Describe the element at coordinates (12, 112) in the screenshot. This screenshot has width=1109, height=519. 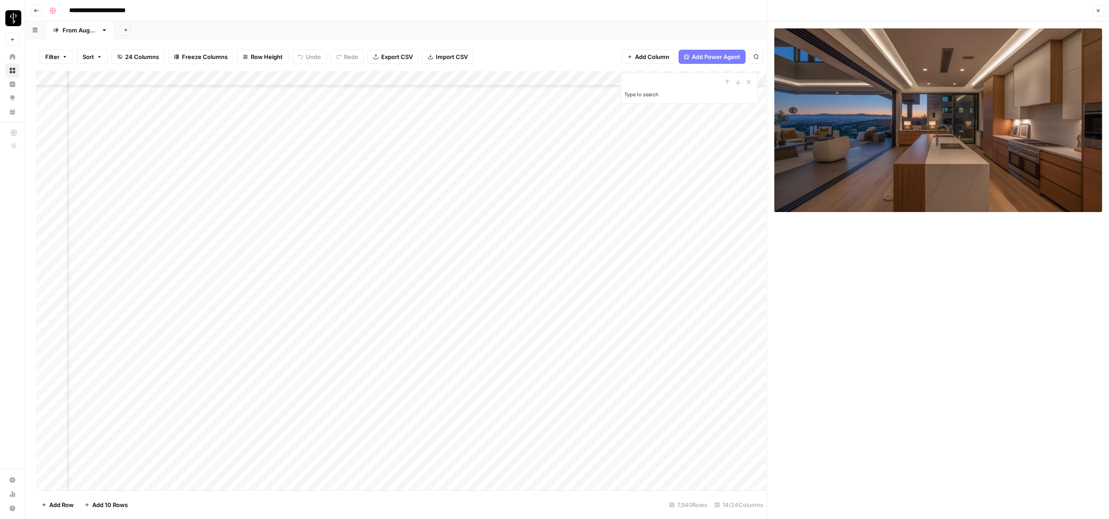
I see `a: Your Data` at that location.